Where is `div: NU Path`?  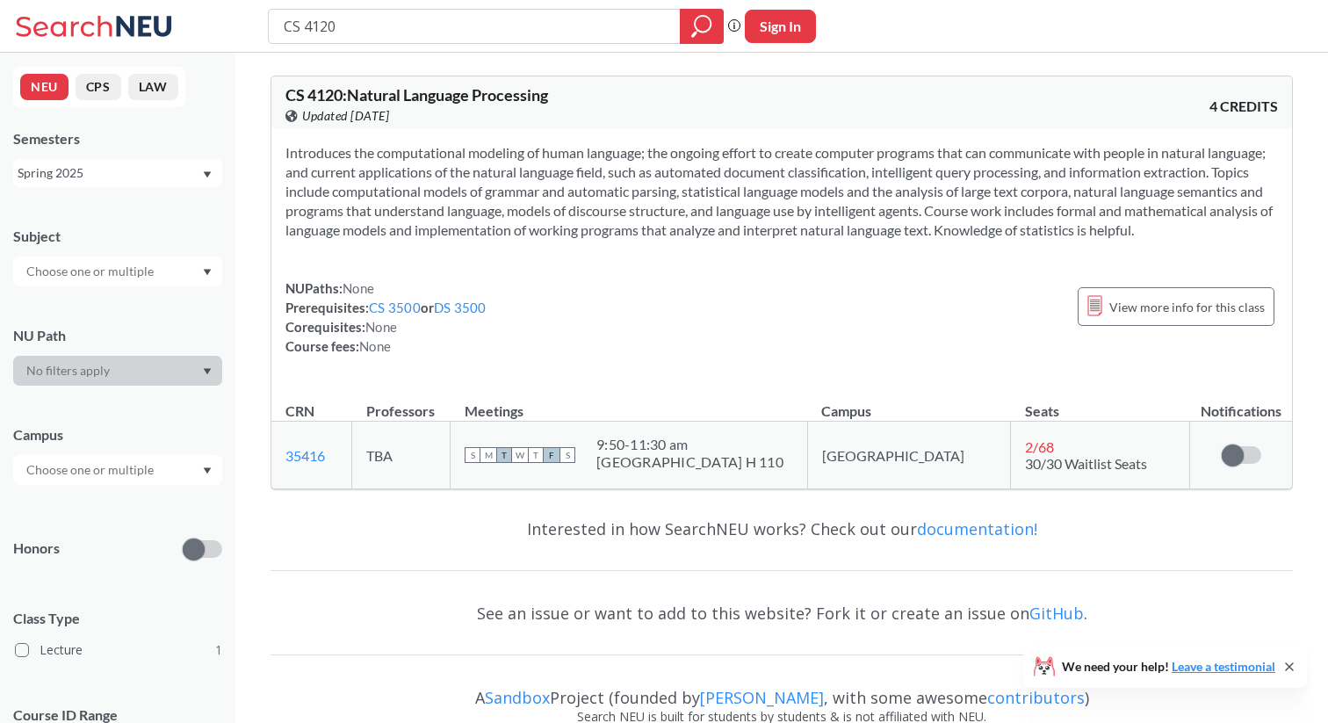 div: NU Path is located at coordinates (118, 336).